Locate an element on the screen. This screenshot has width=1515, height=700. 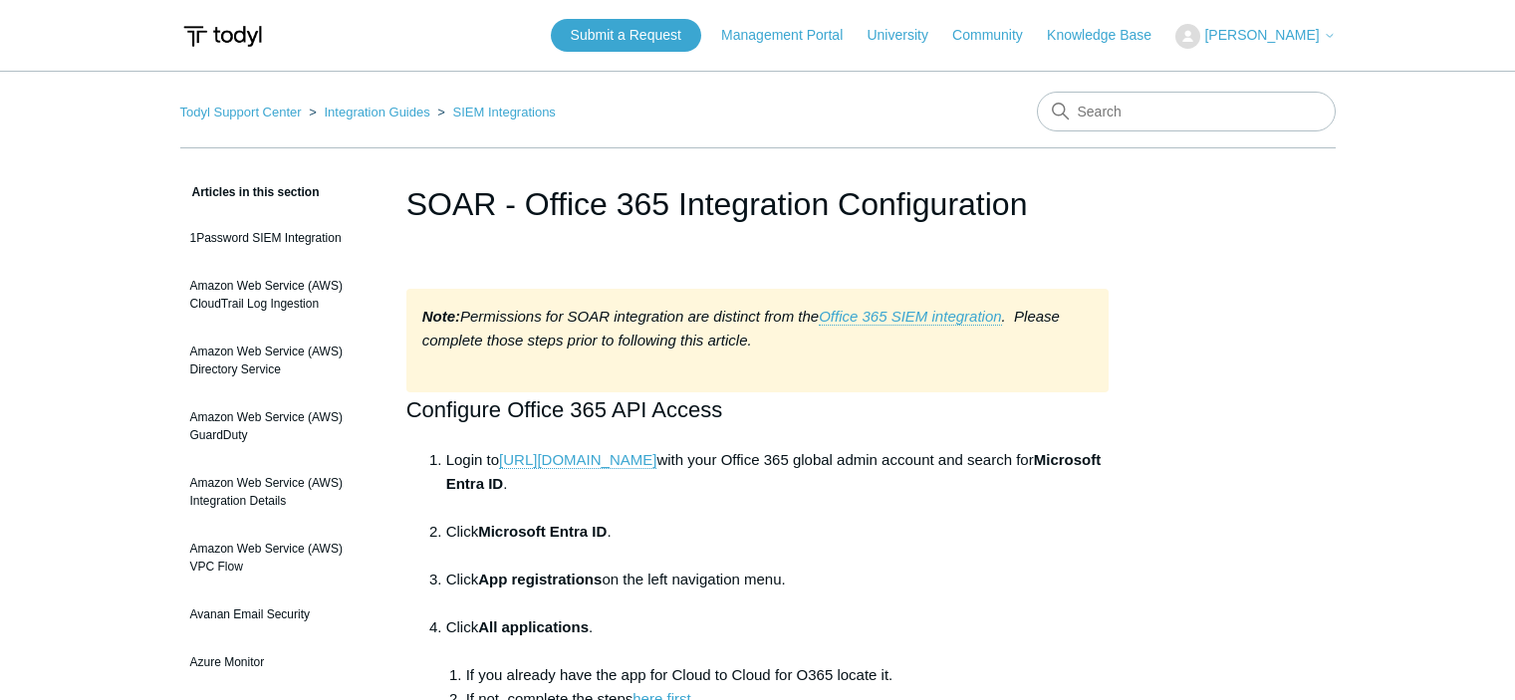
strong: All applications is located at coordinates (533, 626).